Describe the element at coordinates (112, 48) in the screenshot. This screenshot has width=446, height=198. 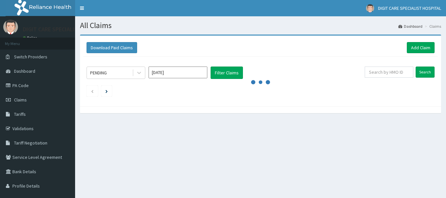
I see `button: Download Paid Claims` at that location.